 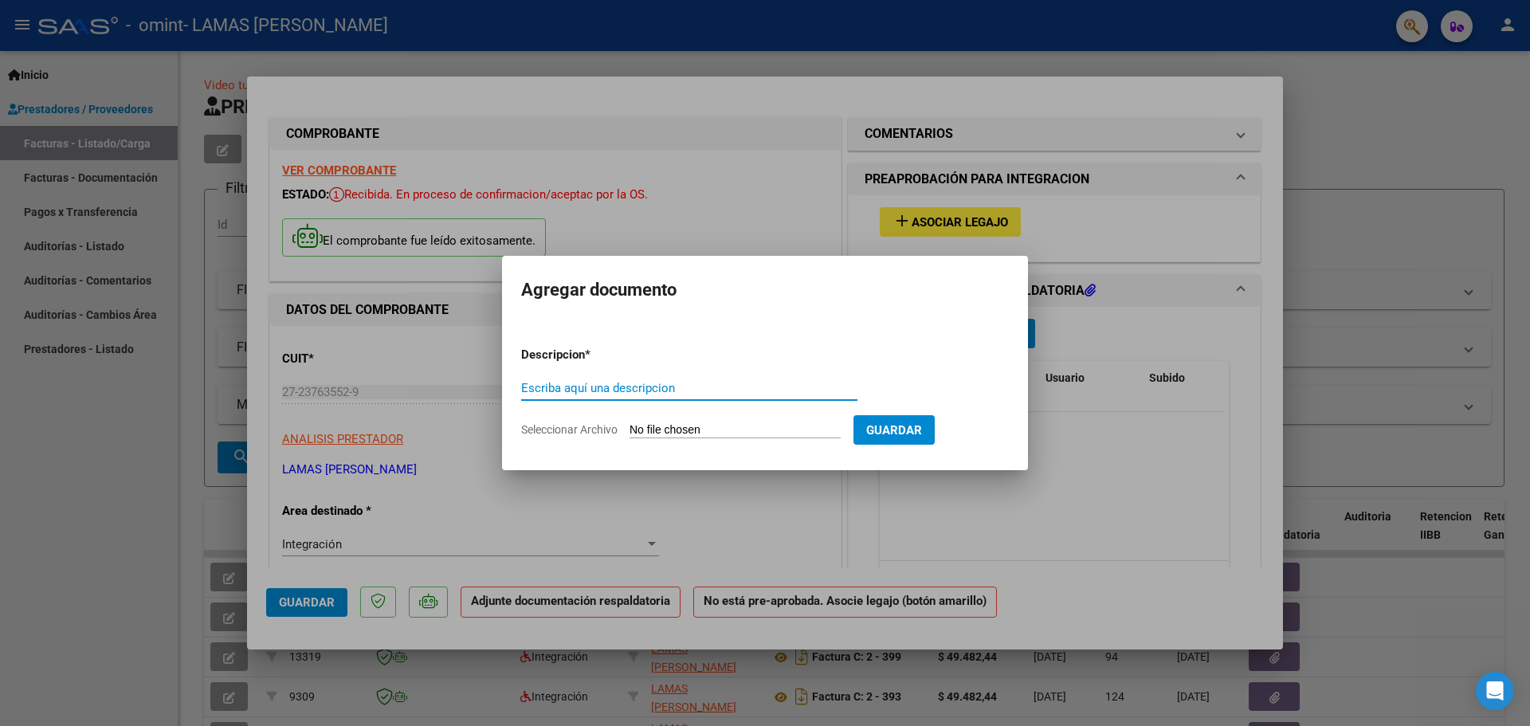 What do you see at coordinates (595, 355) in the screenshot?
I see `p: Descripcion` at bounding box center [595, 355].